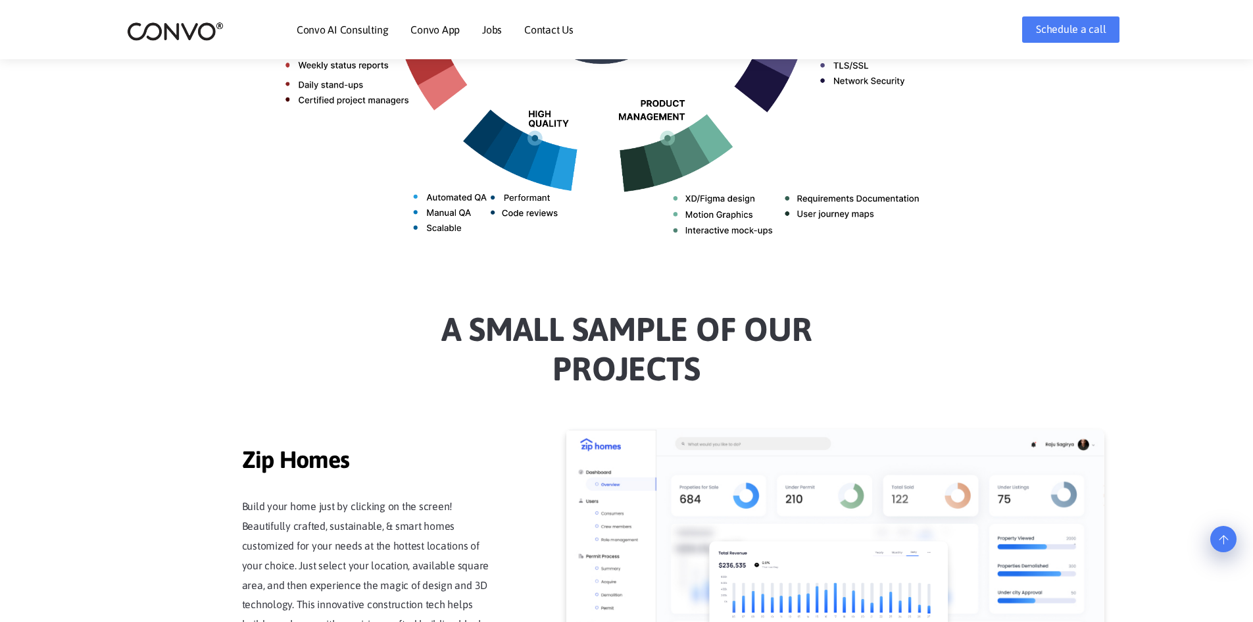 The height and width of the screenshot is (622, 1253). I want to click on a: Convo AI Consulting, so click(342, 30).